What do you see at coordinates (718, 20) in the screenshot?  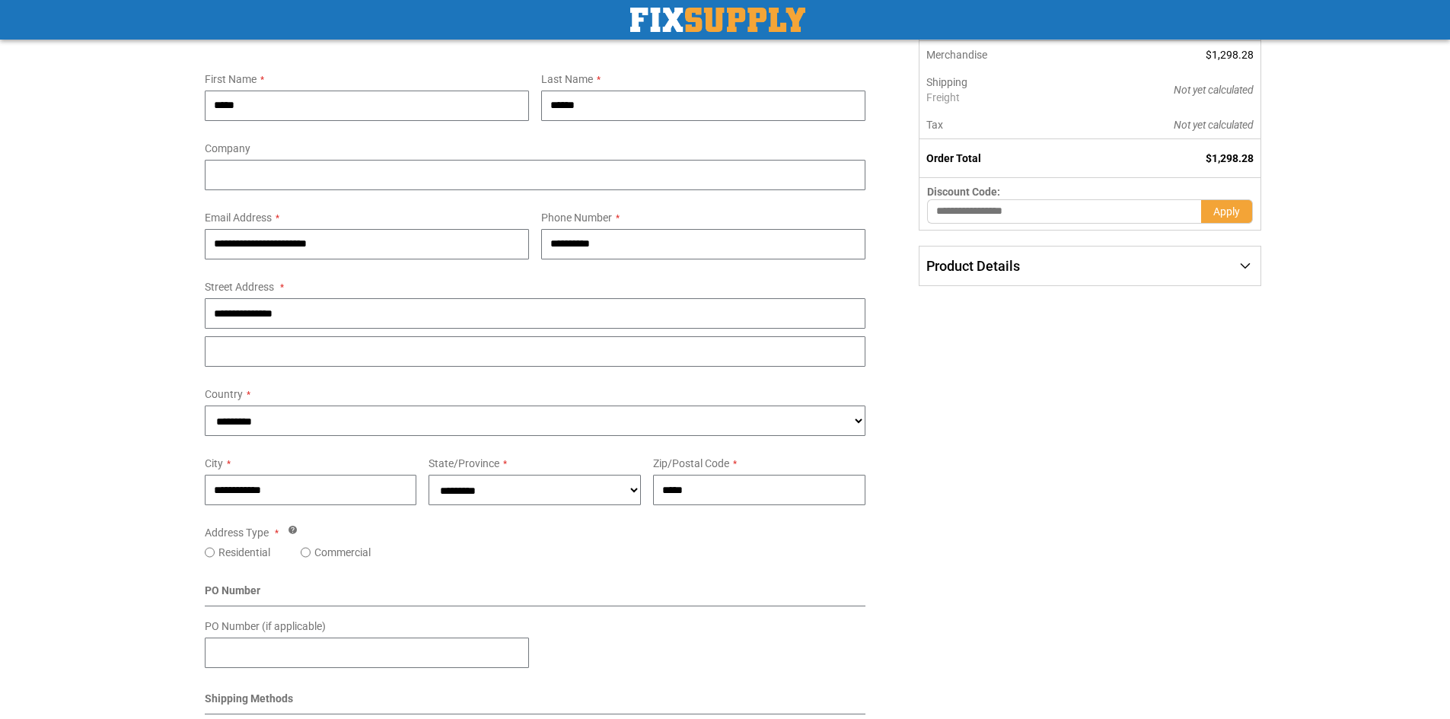 I see `a: store logo` at bounding box center [718, 20].